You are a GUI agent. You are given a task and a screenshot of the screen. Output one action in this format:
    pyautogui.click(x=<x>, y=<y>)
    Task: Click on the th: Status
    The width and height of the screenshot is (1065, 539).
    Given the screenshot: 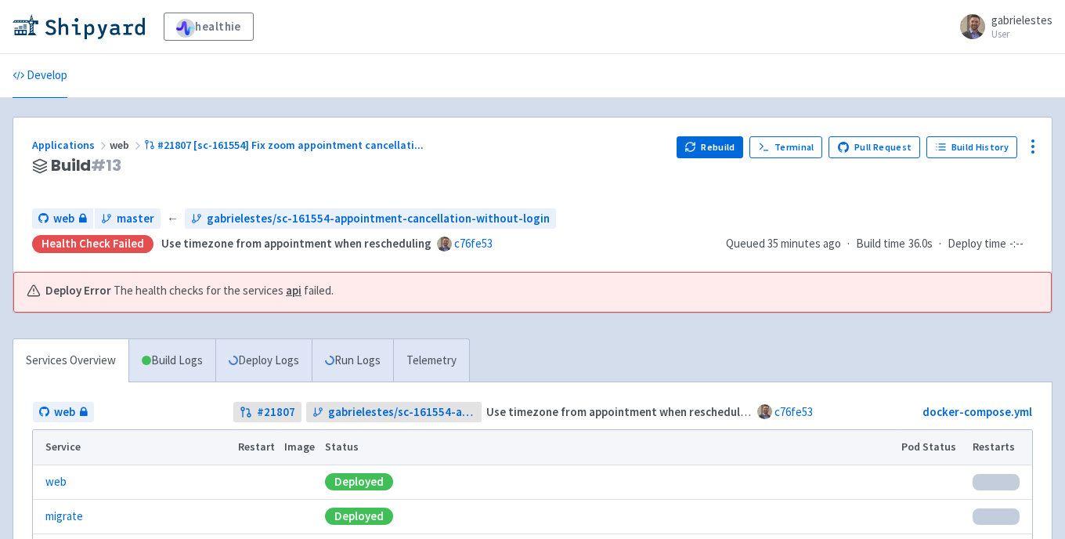 What is the action you would take?
    pyautogui.click(x=608, y=447)
    